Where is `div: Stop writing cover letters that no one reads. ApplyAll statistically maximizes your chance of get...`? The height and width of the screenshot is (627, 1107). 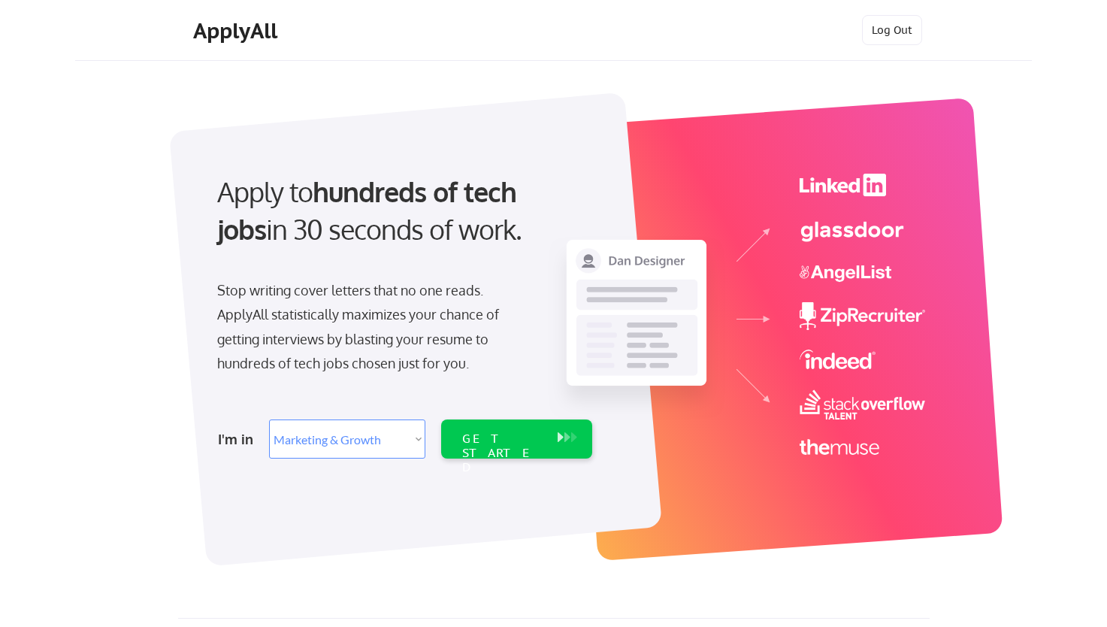
div: Stop writing cover letters that no one reads. ApplyAll statistically maximizes your chance of get... is located at coordinates (371, 327).